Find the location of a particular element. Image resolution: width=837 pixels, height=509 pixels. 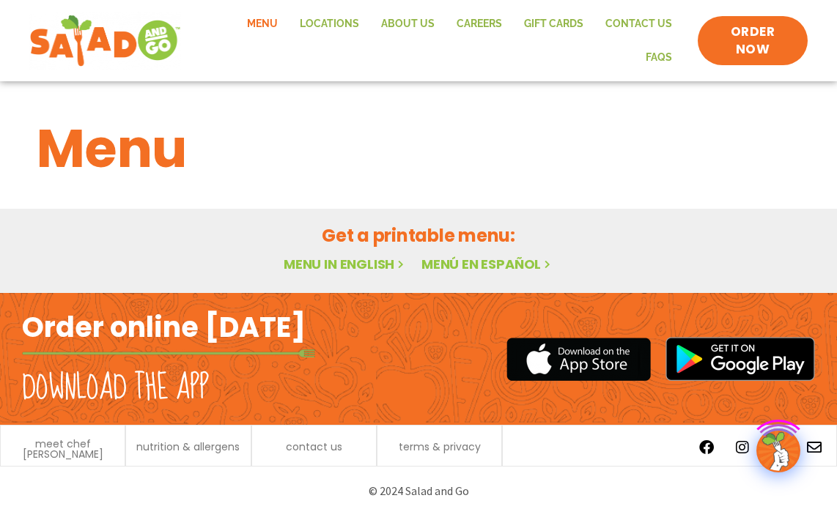

a: FAQs is located at coordinates (659, 58).